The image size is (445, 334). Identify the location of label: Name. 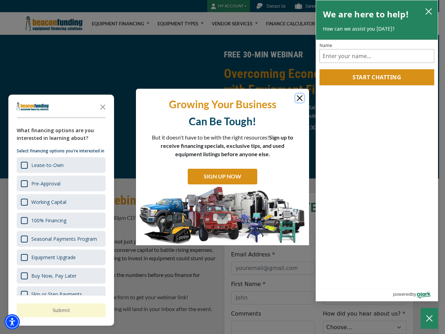
(377, 45).